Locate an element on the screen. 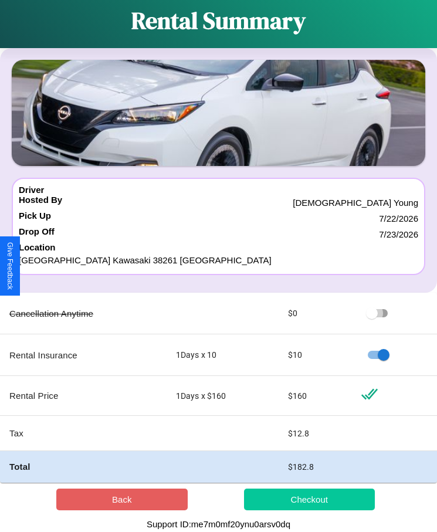 The image size is (437, 532). p: Rental Price is located at coordinates (83, 395).